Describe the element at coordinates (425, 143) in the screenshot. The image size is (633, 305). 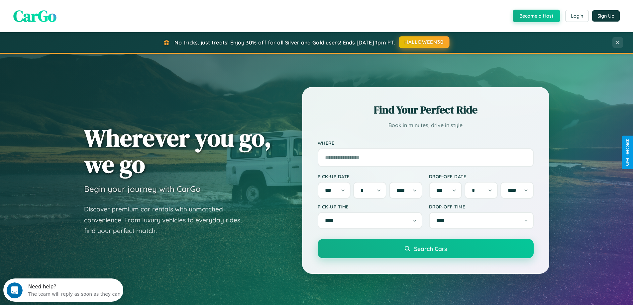
I see `label: Where` at that location.